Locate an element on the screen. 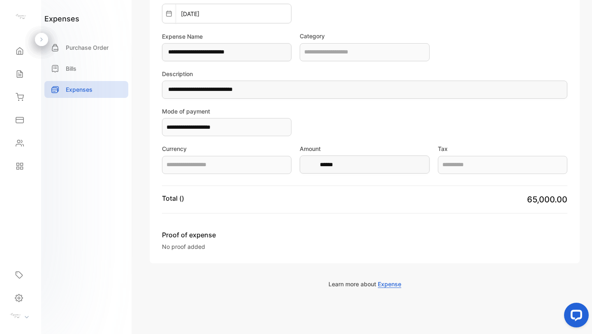  button: Open LiveChat chat widget is located at coordinates (19, 16).